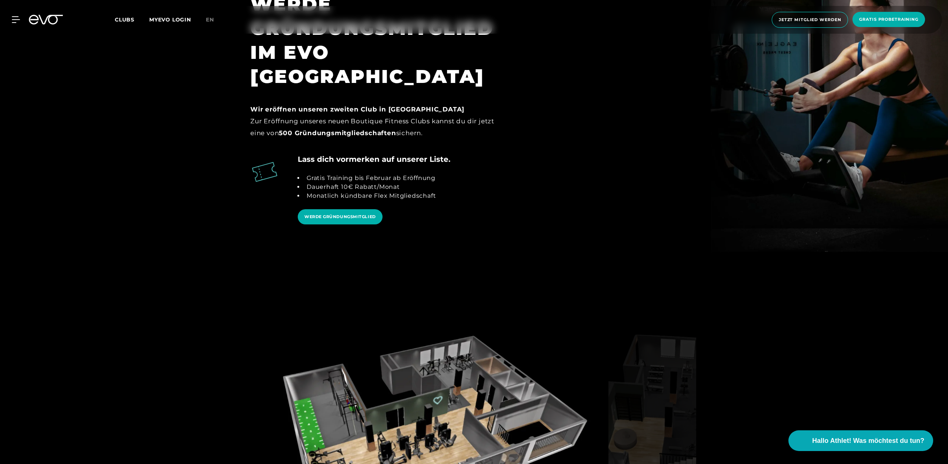 This screenshot has width=948, height=464. What do you see at coordinates (889, 20) in the screenshot?
I see `a: Gratis Probetraining` at bounding box center [889, 20].